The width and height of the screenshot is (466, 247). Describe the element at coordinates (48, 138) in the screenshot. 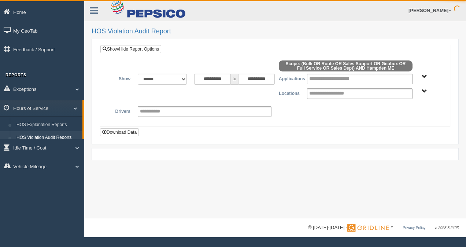

I see `a: HOS Violation Audit Reports` at that location.